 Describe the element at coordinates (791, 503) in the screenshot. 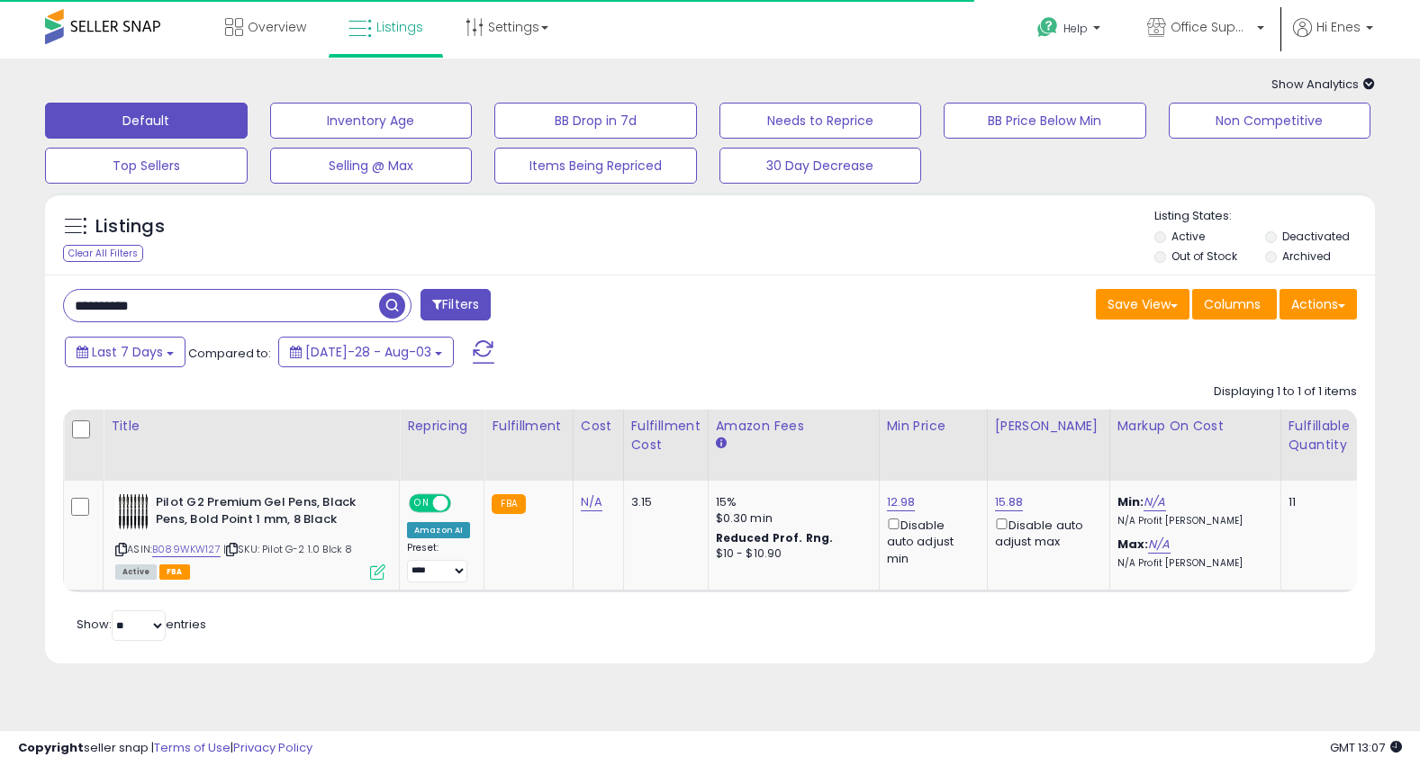

I see `div: 15%` at that location.